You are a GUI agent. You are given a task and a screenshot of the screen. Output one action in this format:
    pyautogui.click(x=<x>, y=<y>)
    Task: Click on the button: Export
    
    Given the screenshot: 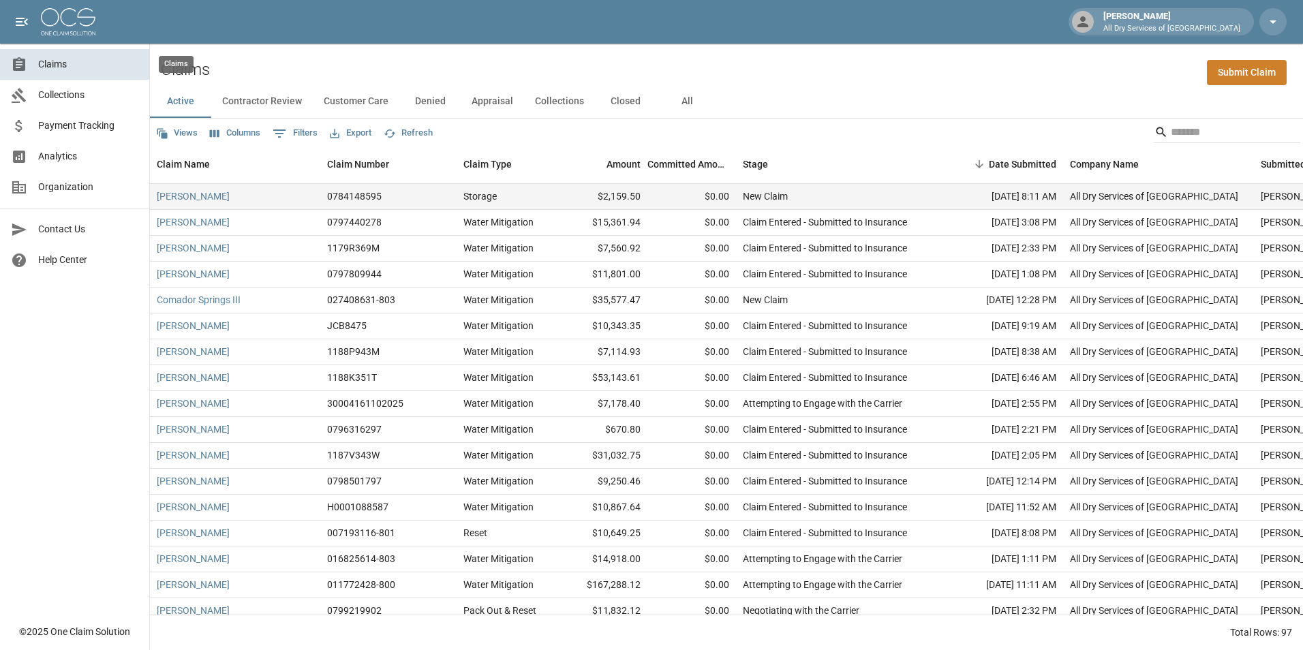 What is the action you would take?
    pyautogui.click(x=350, y=133)
    